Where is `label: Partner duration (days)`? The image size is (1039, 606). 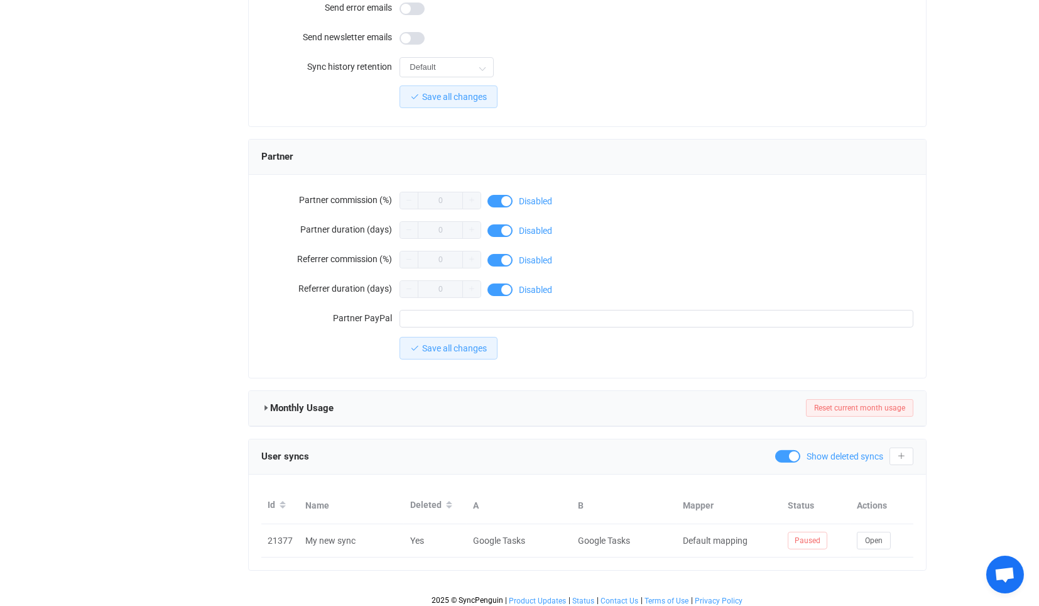 label: Partner duration (days) is located at coordinates (330, 229).